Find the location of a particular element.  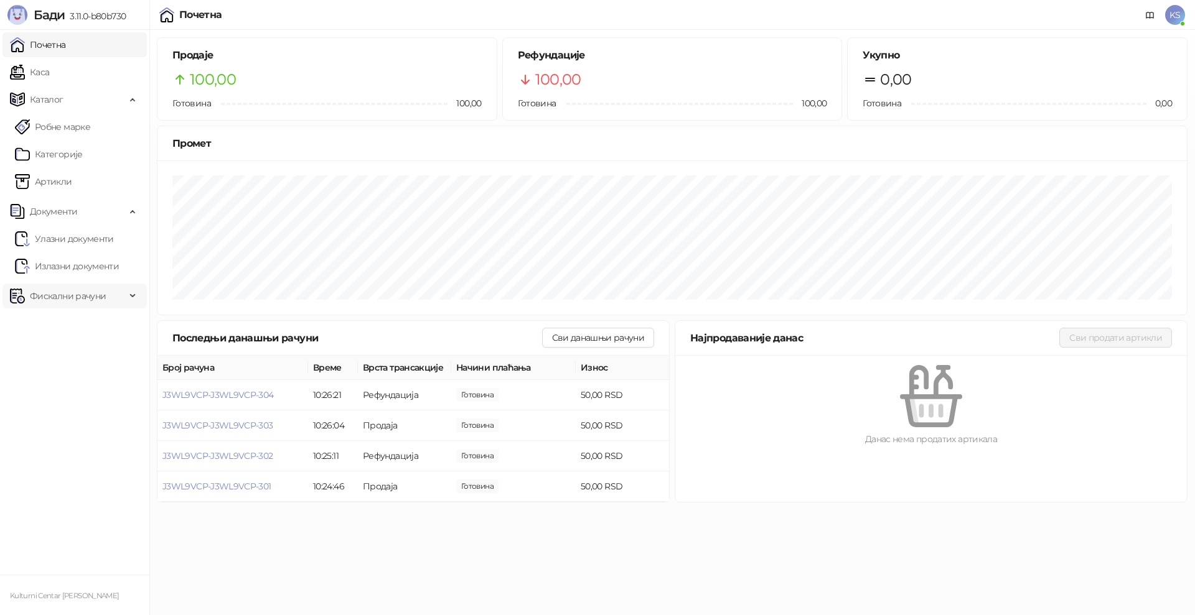

img: Logo is located at coordinates (17, 15).